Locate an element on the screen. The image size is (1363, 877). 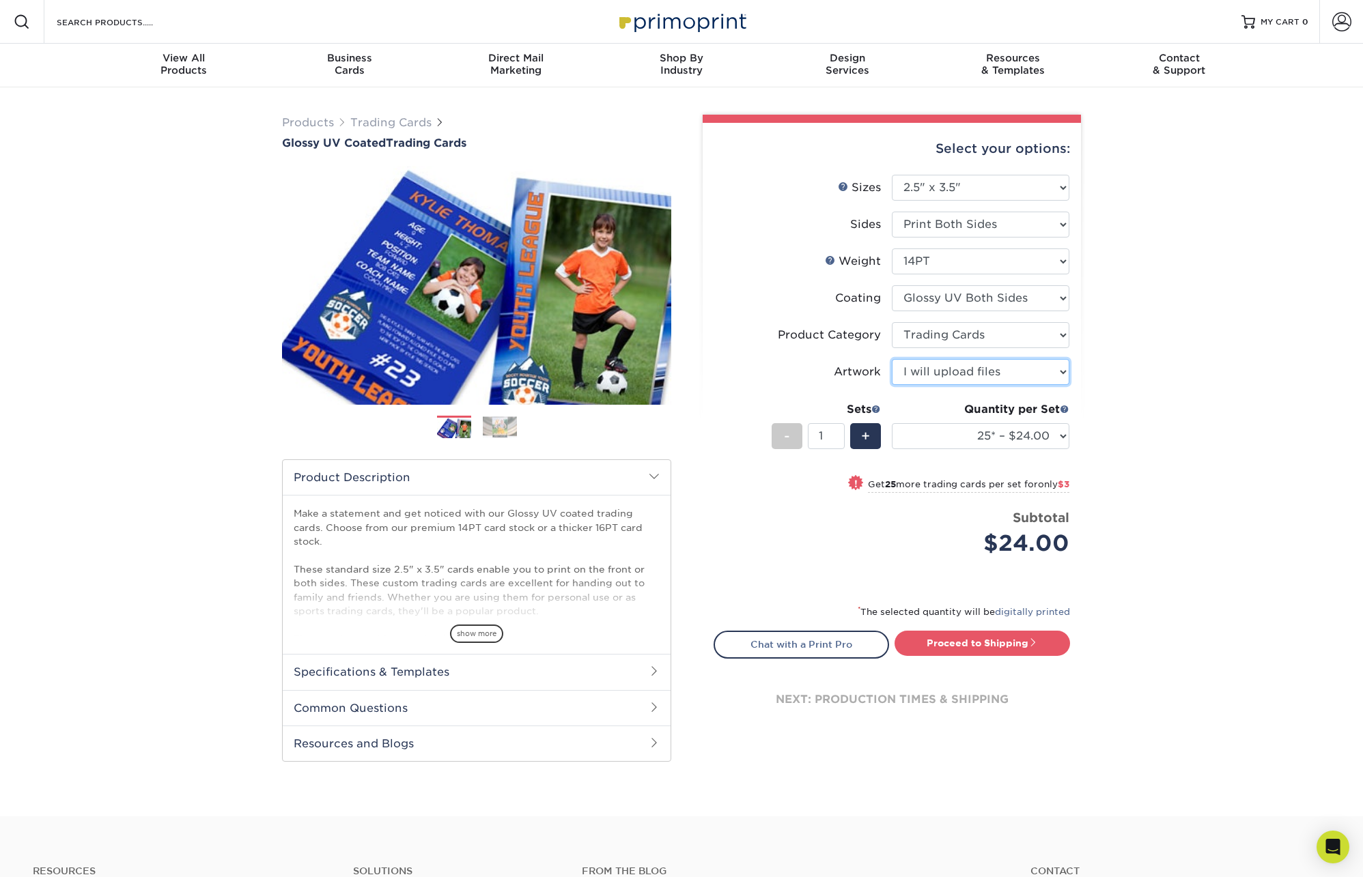
span: Direct Mail is located at coordinates (515, 58).